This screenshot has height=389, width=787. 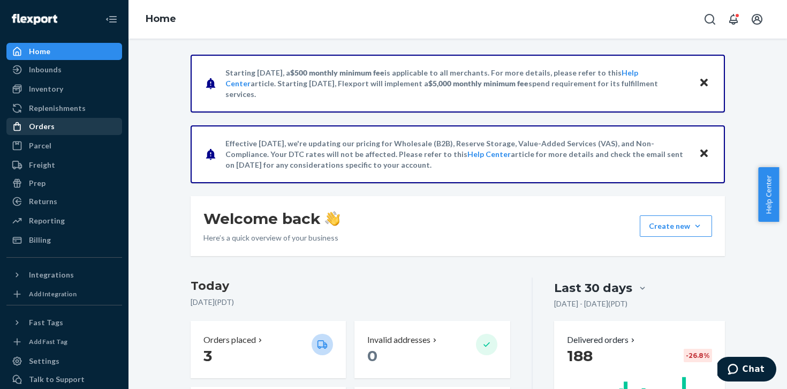 I want to click on div: Prep, so click(x=37, y=183).